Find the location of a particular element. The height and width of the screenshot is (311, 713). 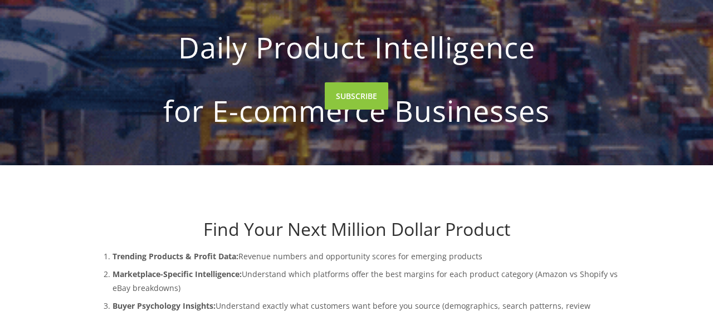

strong: for E-commerce Businesses is located at coordinates (356, 111).